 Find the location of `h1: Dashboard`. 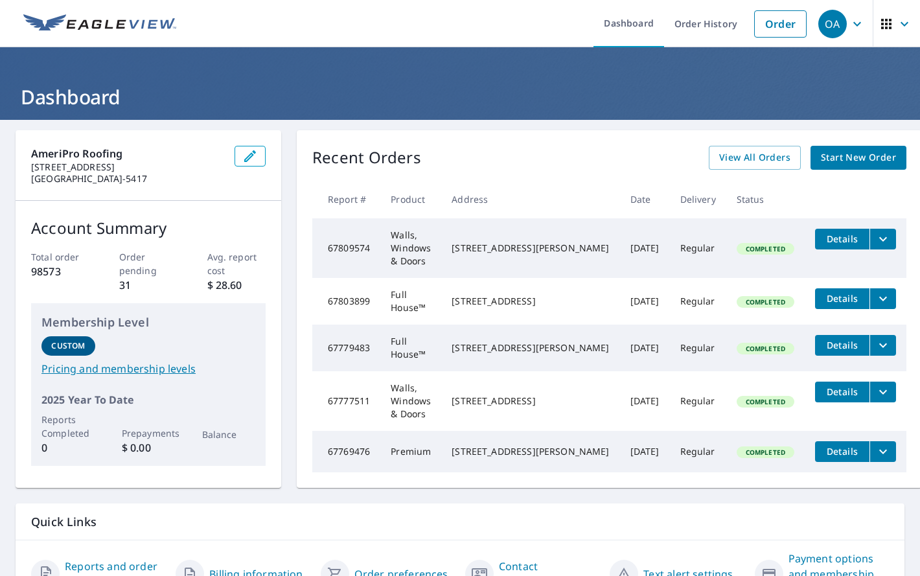

h1: Dashboard is located at coordinates (460, 96).